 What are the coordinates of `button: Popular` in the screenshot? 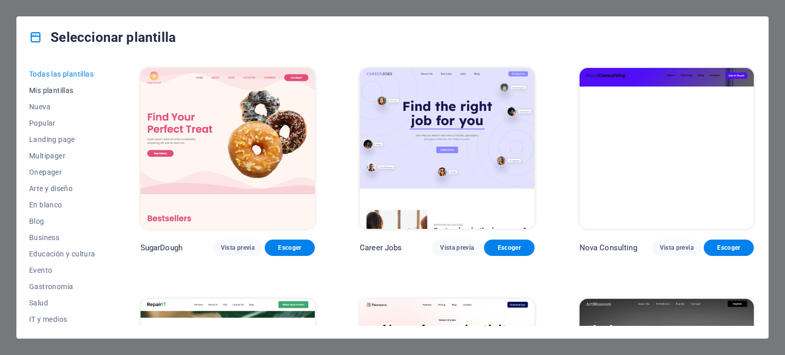 It's located at (62, 123).